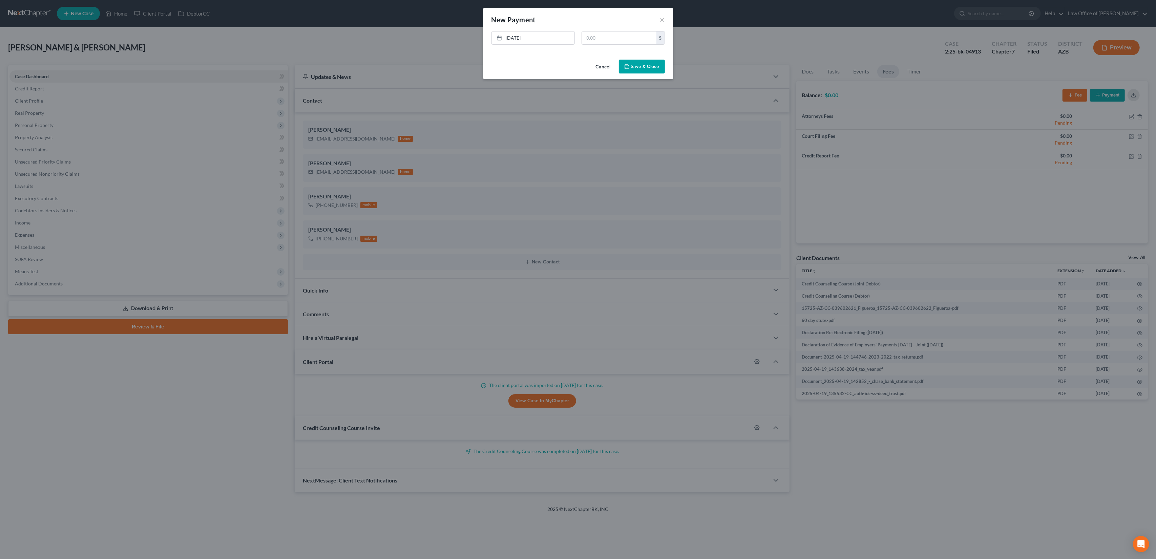 The height and width of the screenshot is (559, 1156). Describe the element at coordinates (642, 67) in the screenshot. I see `button: Save & Close` at that location.